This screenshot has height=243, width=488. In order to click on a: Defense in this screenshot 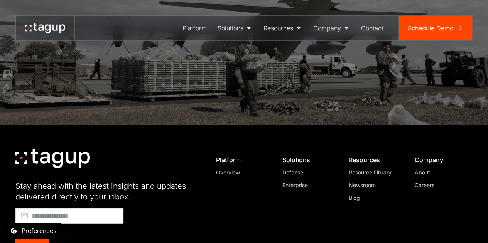, I will do `click(308, 172)`.